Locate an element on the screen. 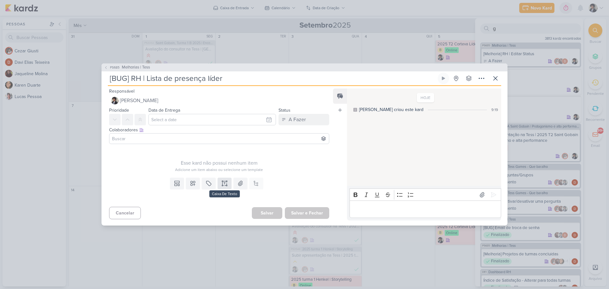  div: Esse kard não possui nenhum item is located at coordinates (219, 163).